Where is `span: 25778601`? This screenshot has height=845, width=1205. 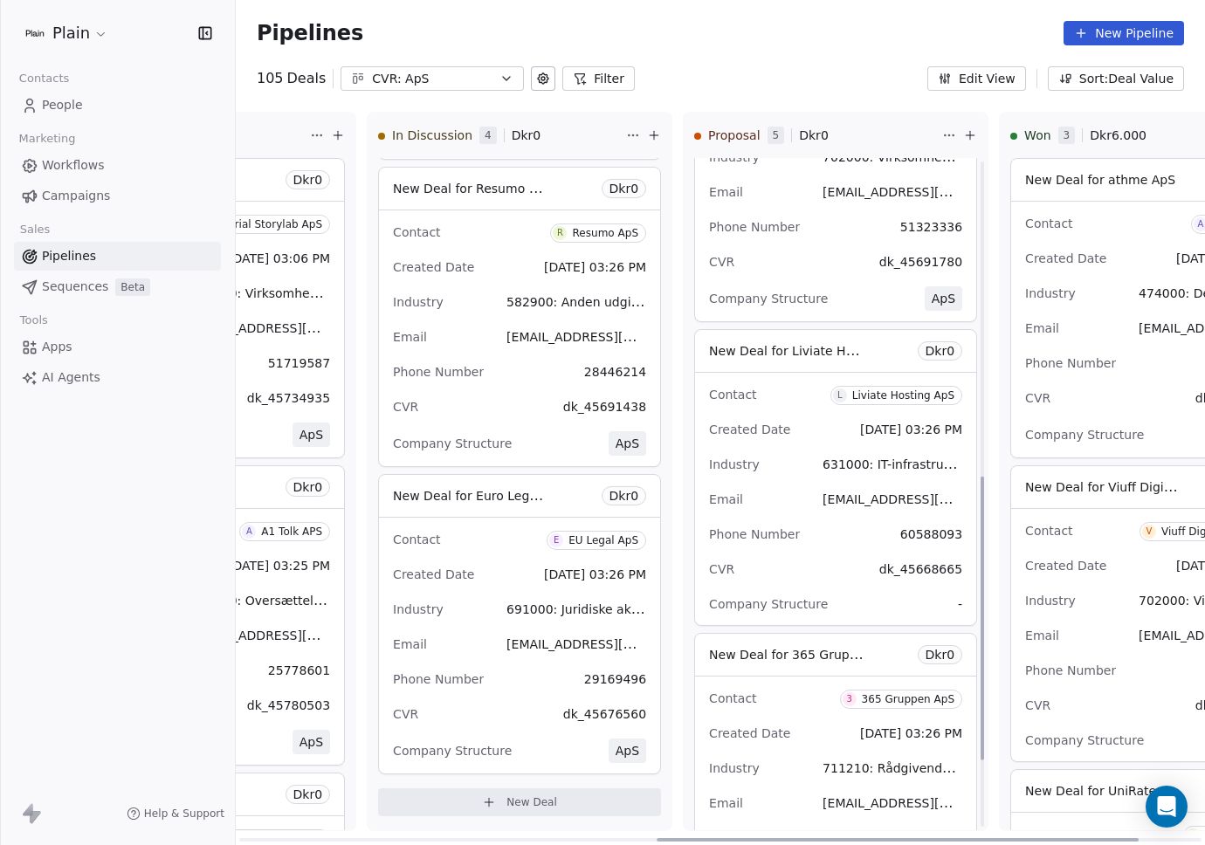
span: 25778601 is located at coordinates (299, 670).